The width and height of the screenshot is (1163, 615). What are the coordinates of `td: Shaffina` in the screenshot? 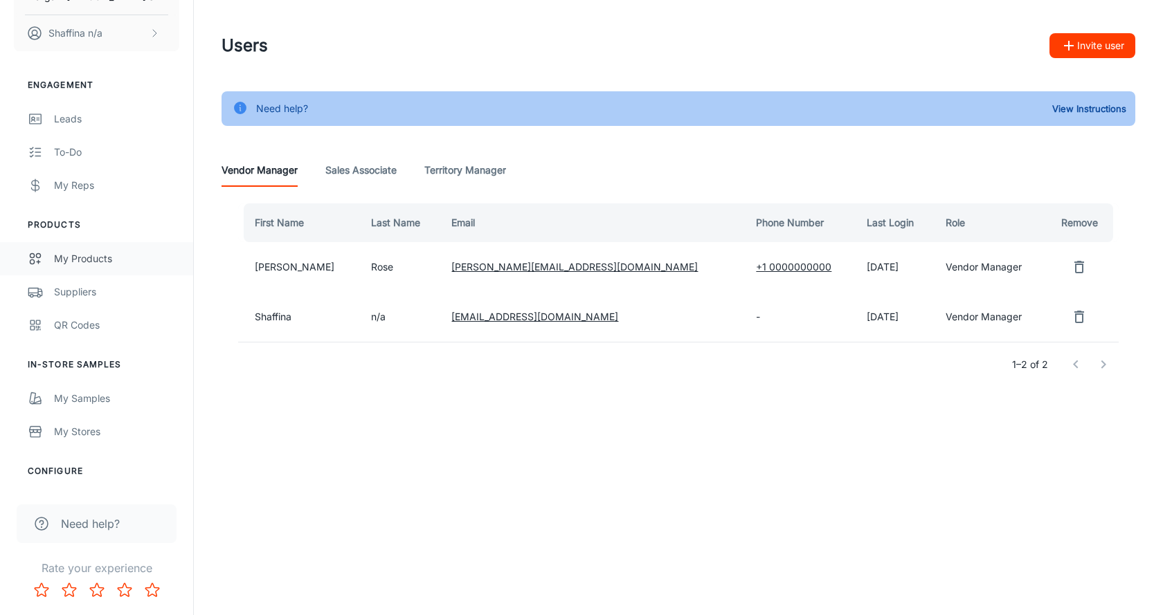 It's located at (299, 317).